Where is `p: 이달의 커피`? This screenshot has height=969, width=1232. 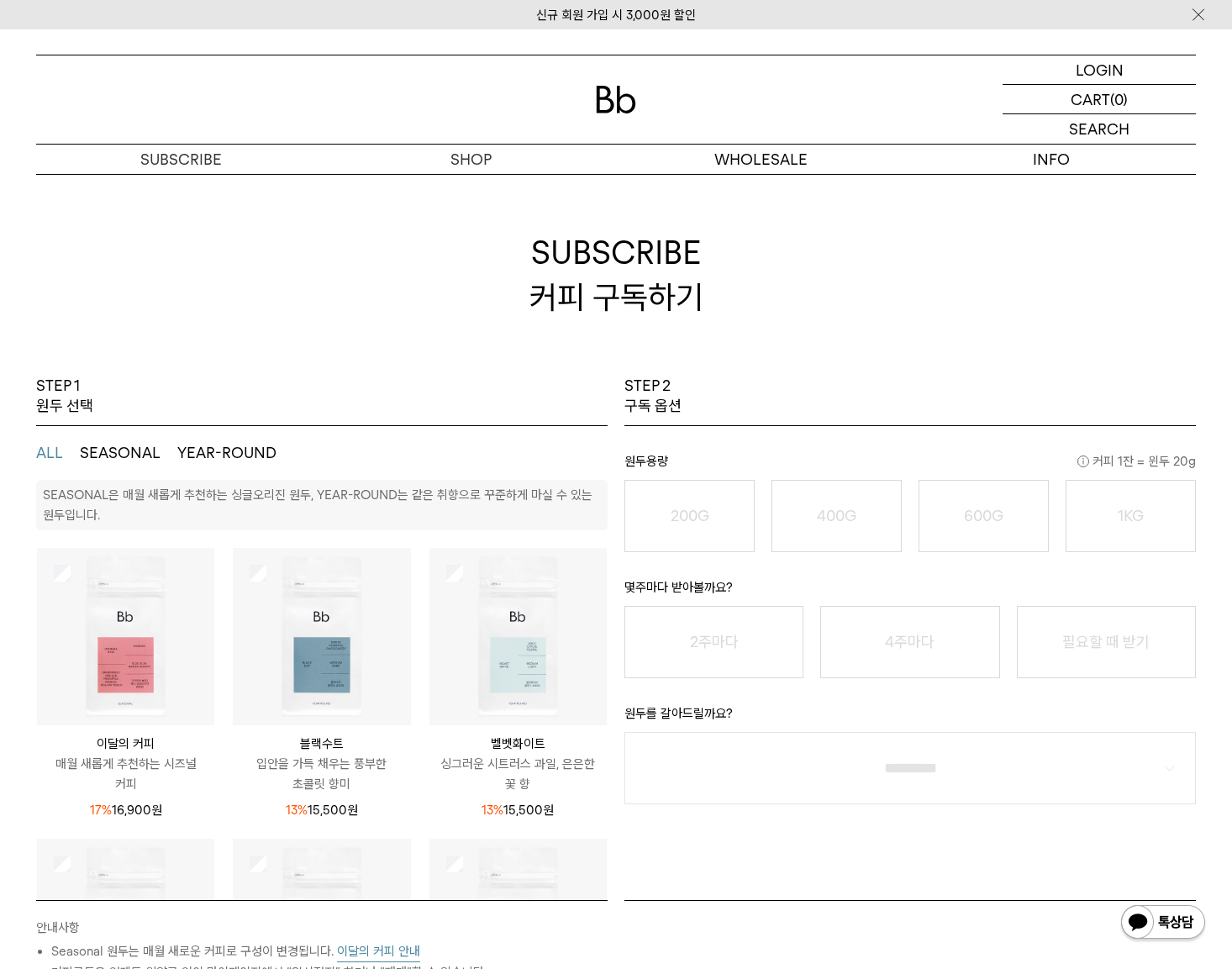
p: 이달의 커피 is located at coordinates (125, 743).